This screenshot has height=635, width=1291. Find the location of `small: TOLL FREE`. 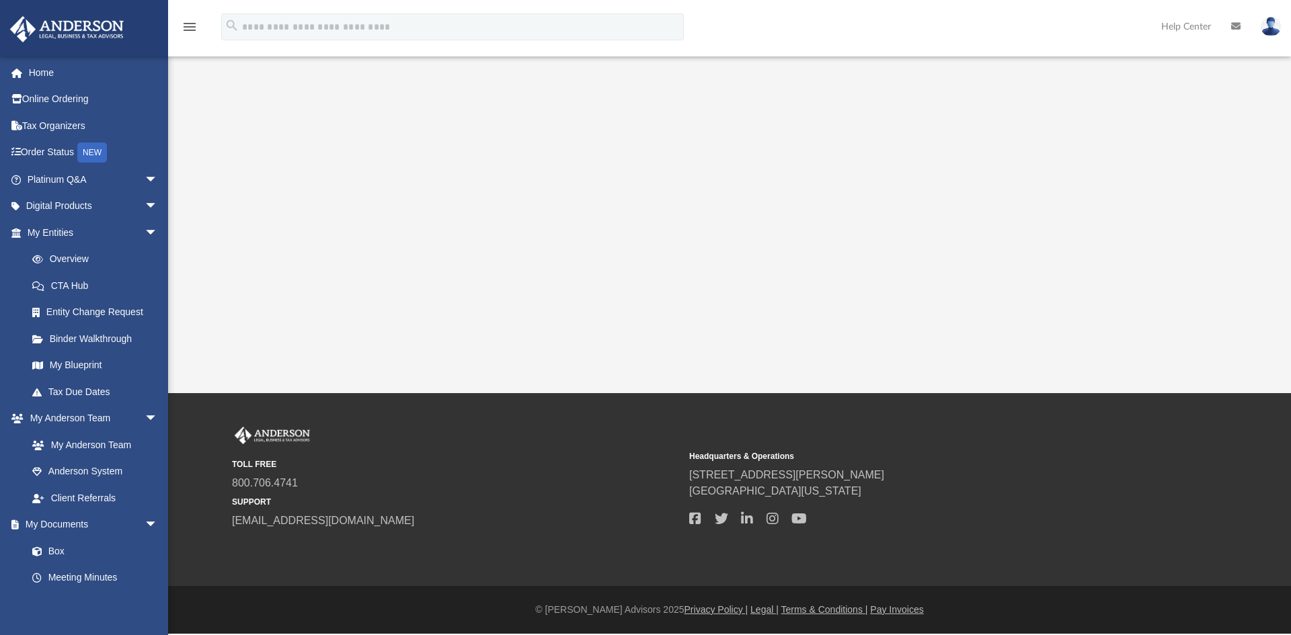

small: TOLL FREE is located at coordinates (456, 465).